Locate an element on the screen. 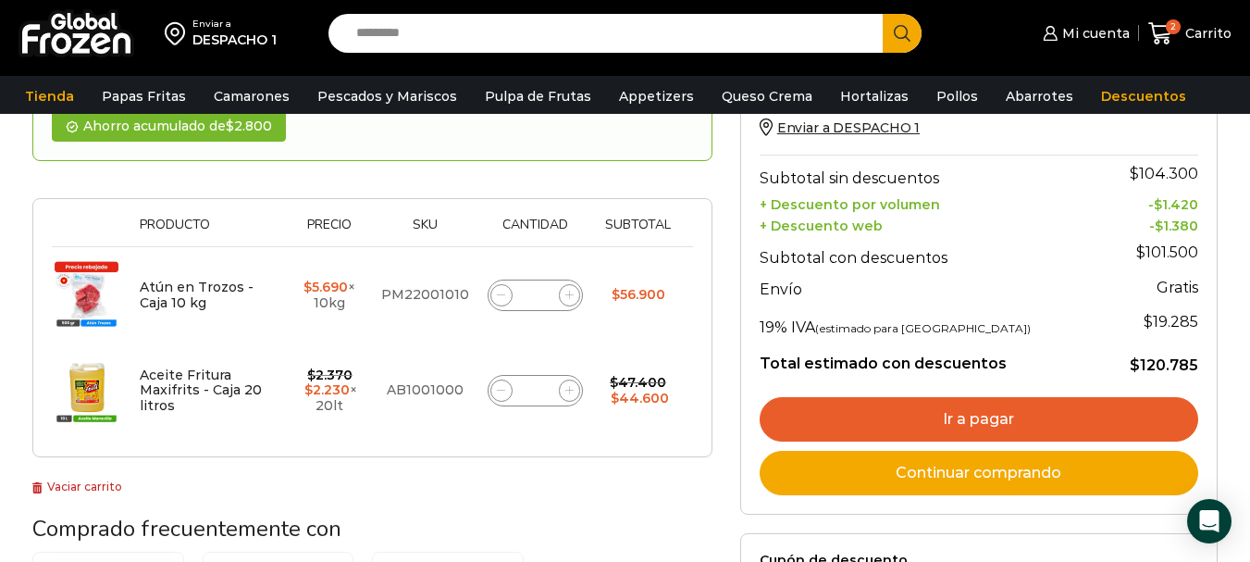  a: Aceite Fritura Maxifrits - Caja 20 litros is located at coordinates (201, 391).